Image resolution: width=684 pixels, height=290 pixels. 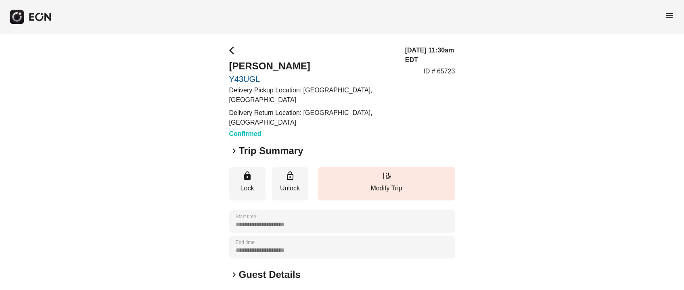 What do you see at coordinates (247, 184) in the screenshot?
I see `button: Lock` at bounding box center [247, 184].